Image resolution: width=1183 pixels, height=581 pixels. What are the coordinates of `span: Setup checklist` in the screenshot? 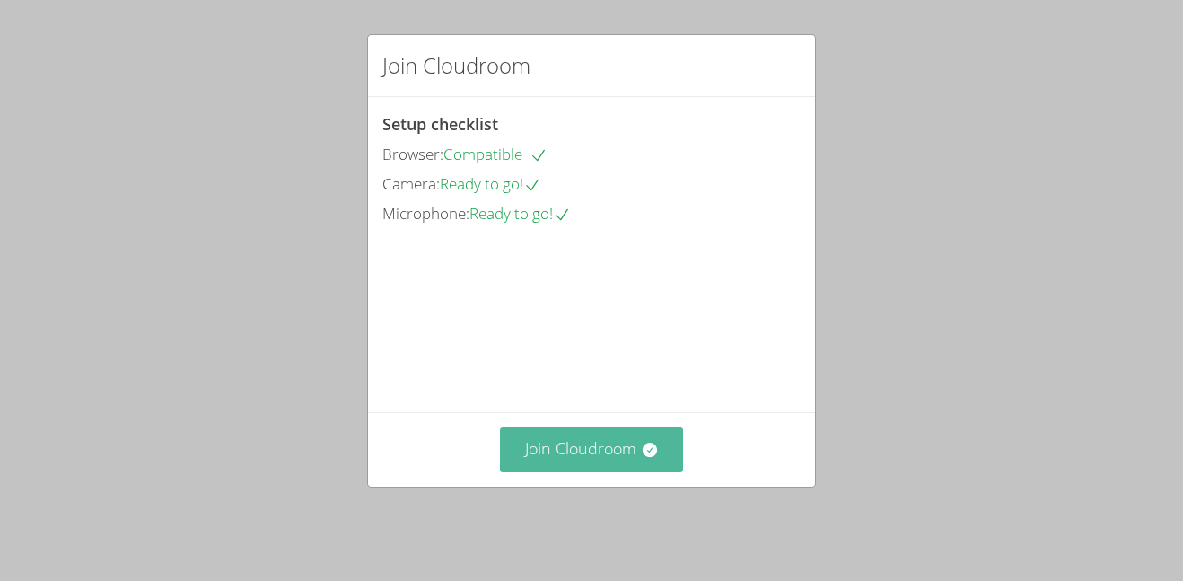 It's located at (440, 124).